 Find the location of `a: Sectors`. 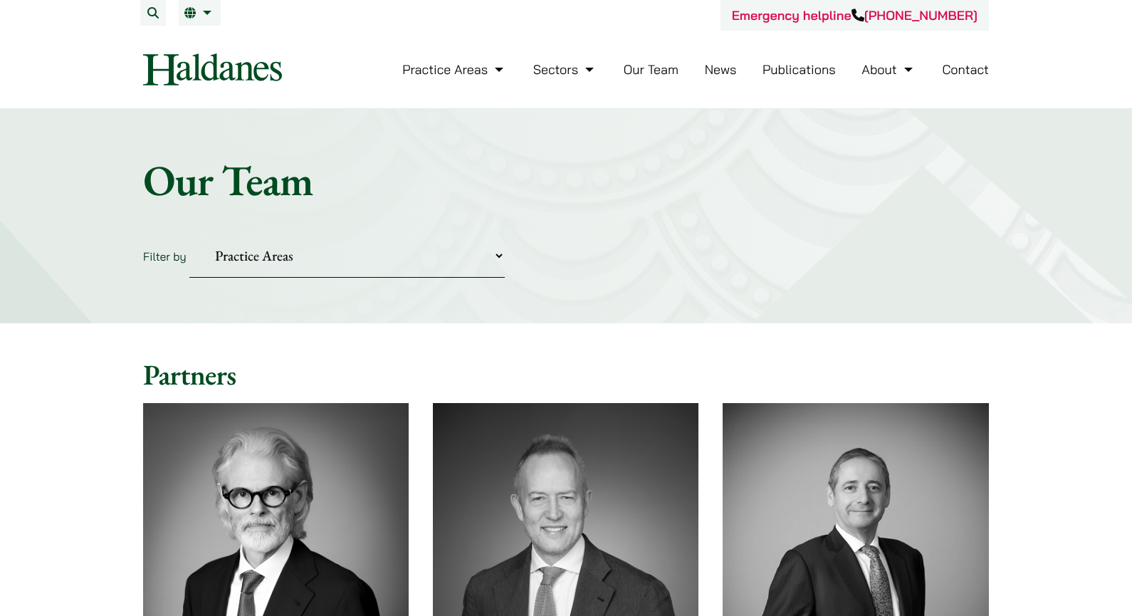

a: Sectors is located at coordinates (565, 69).